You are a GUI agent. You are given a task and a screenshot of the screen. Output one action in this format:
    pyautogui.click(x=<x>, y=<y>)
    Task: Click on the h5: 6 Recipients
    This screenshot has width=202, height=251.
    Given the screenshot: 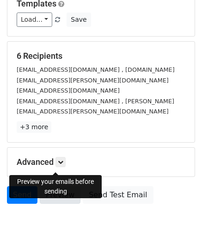 What is the action you would take?
    pyautogui.click(x=101, y=56)
    